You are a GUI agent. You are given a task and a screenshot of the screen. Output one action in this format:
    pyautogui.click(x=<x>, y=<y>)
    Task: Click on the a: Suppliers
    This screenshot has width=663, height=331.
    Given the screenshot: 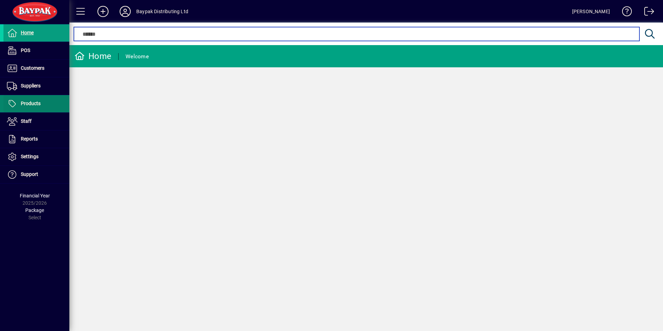 What is the action you would take?
    pyautogui.click(x=36, y=86)
    